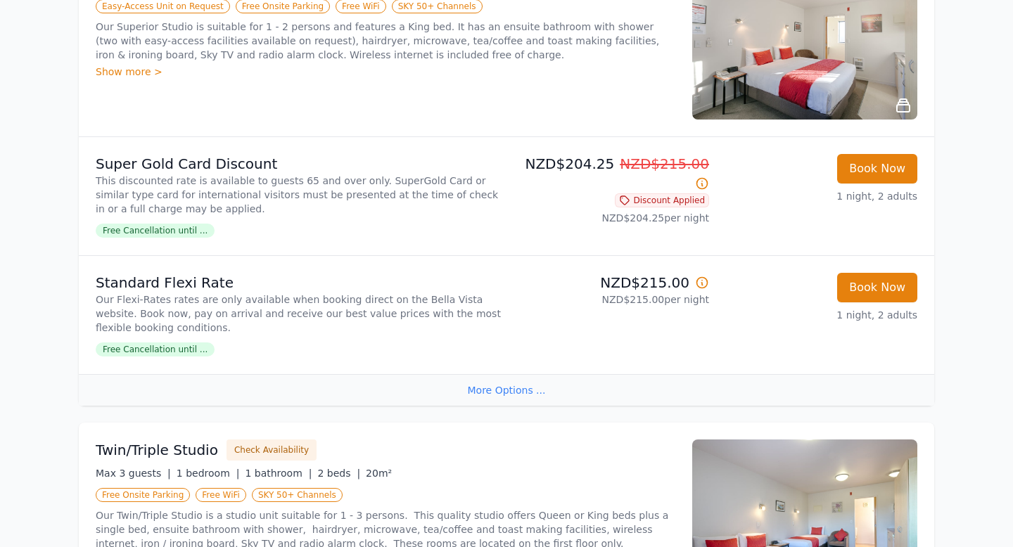  Describe the element at coordinates (157, 450) in the screenshot. I see `h3: Twin/Triple Studio` at that location.